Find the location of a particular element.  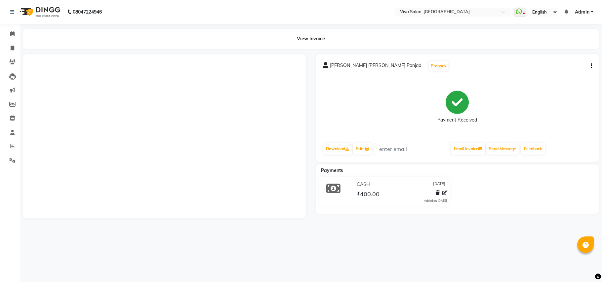

span: ₹400.00 is located at coordinates (368, 195).